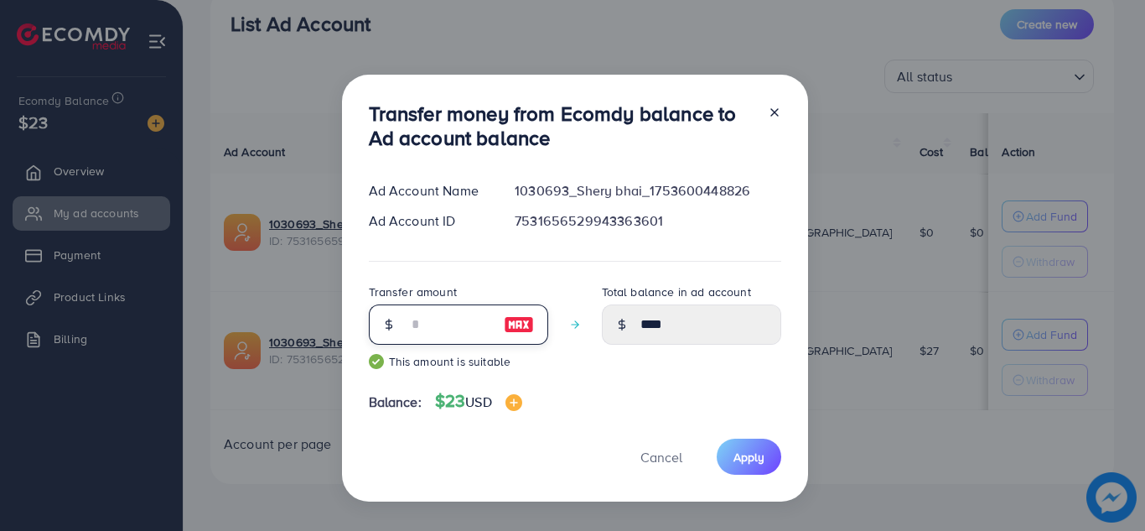 Image resolution: width=1145 pixels, height=531 pixels. Describe the element at coordinates (459, 361) in the screenshot. I see `small: This amount is suitable` at that location.